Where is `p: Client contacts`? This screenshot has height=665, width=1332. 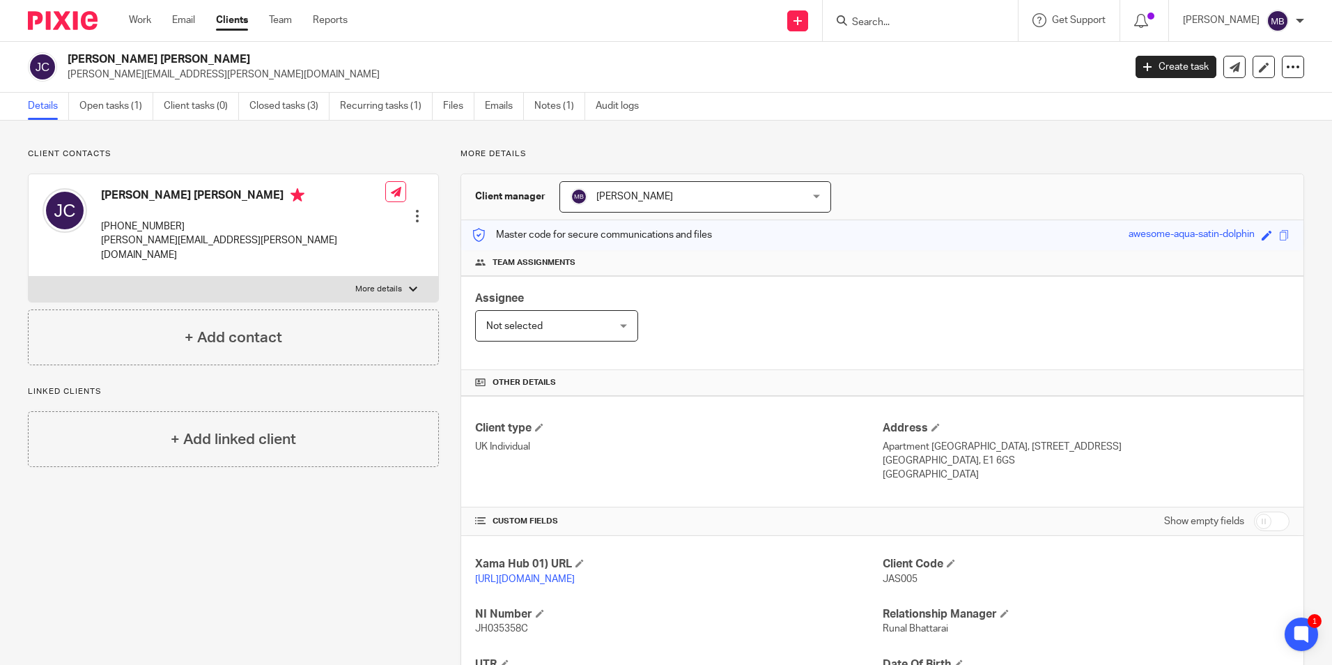 p: Client contacts is located at coordinates (233, 154).